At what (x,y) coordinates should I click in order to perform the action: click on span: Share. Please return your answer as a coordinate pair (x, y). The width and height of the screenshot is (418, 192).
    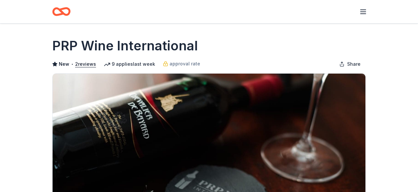
    Looking at the image, I should click on (354, 64).